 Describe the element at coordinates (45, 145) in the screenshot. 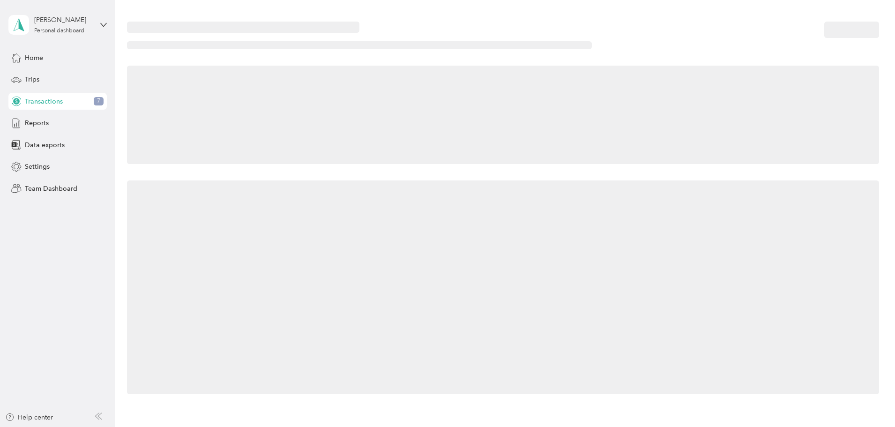

I see `span: Data exports` at that location.